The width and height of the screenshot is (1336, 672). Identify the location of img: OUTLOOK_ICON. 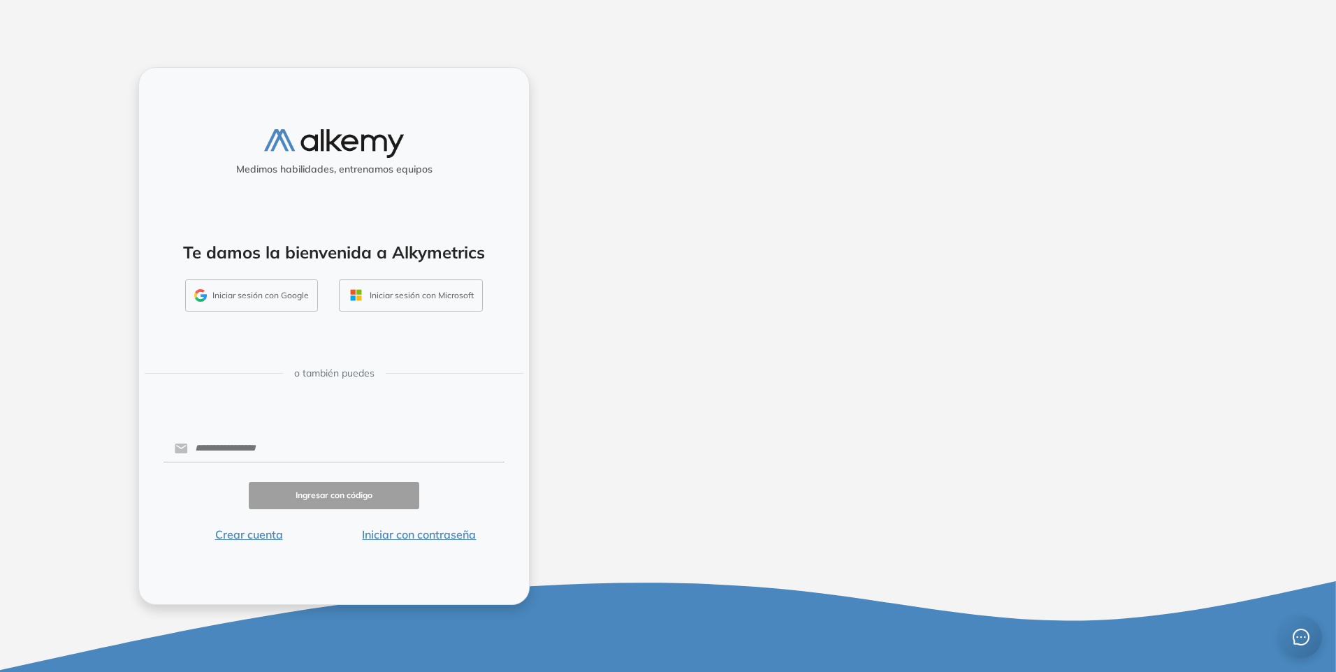
(356, 295).